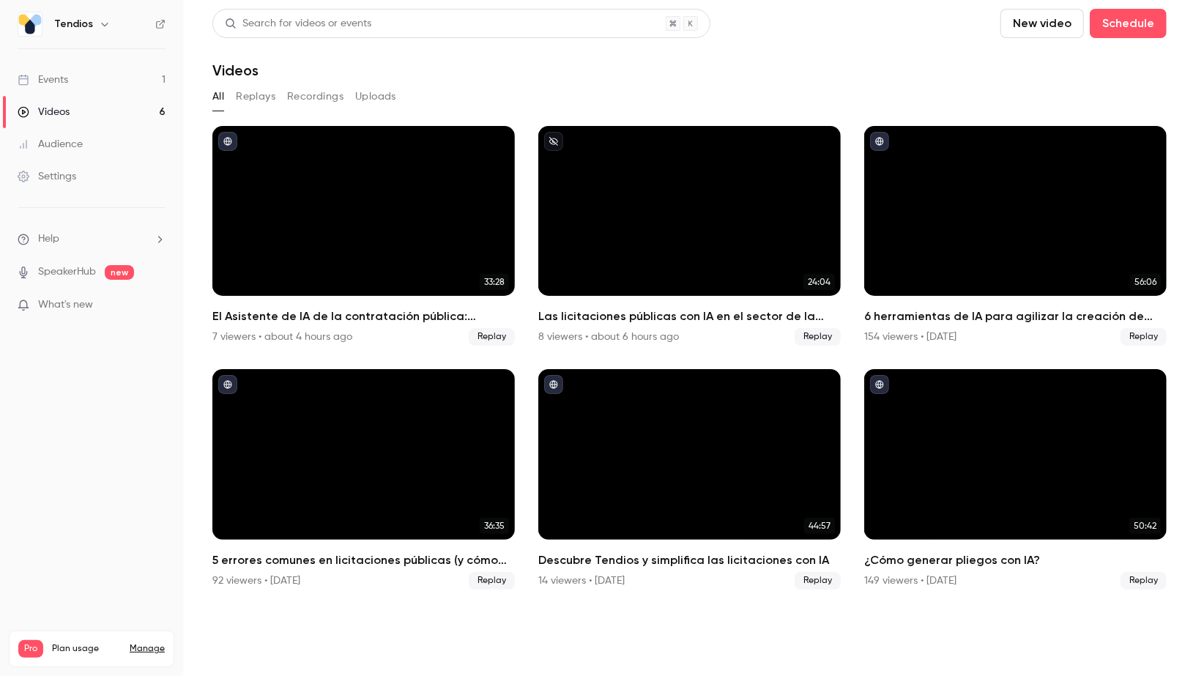 This screenshot has height=676, width=1196. Describe the element at coordinates (73, 24) in the screenshot. I see `h6: Tendios` at that location.